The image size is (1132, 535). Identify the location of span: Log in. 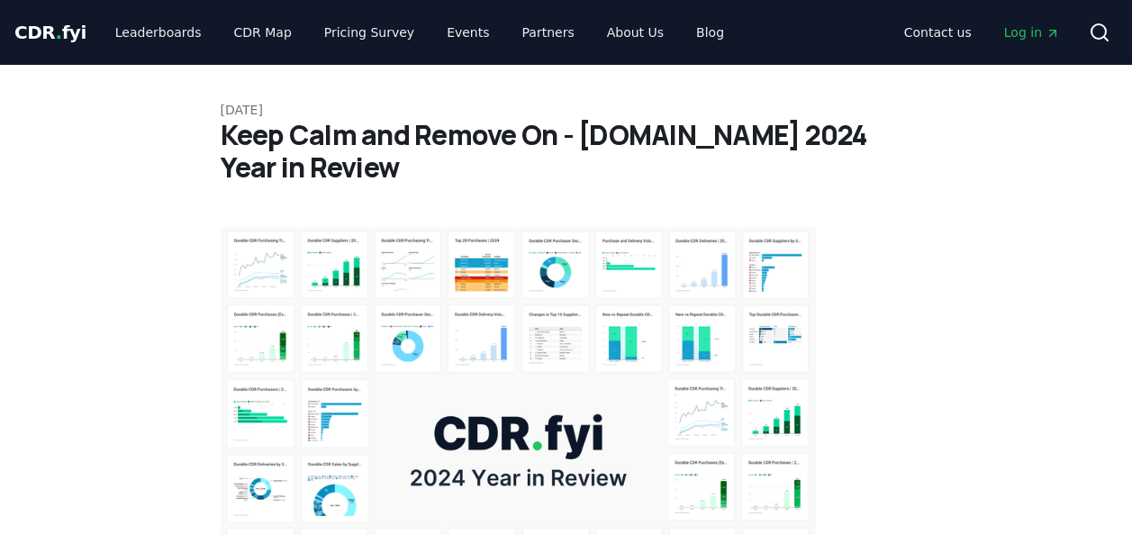
(1032, 32).